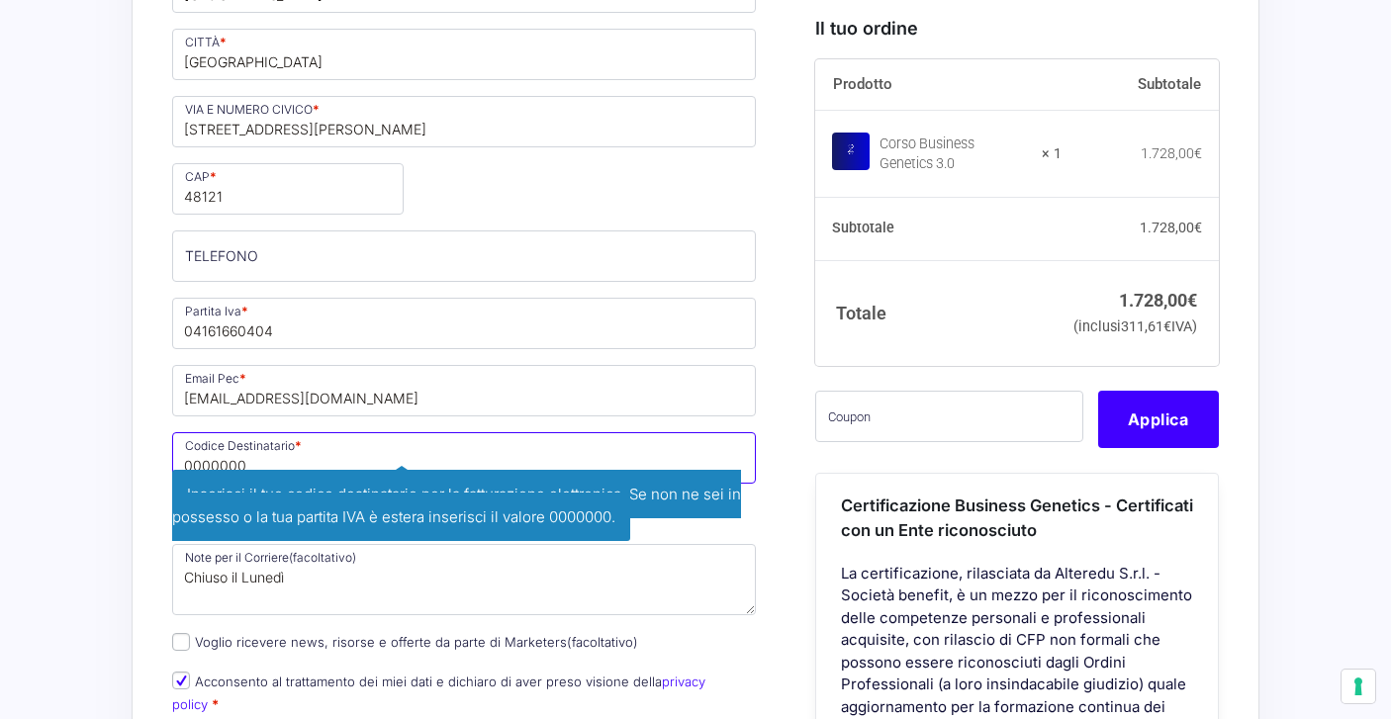 This screenshot has height=719, width=1391. Describe the element at coordinates (1052, 153) in the screenshot. I see `strong: × 1` at that location.